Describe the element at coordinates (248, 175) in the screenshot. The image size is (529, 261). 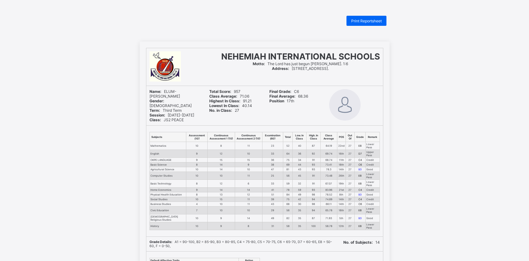
I see `td: 11` at that location.